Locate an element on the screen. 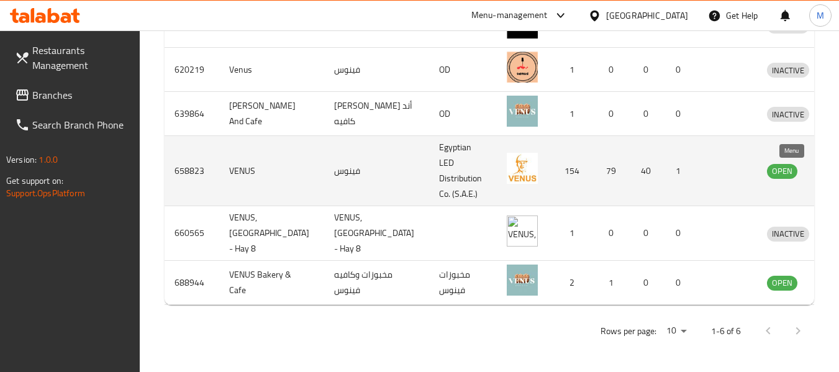 The height and width of the screenshot is (372, 839). img: VENUS is located at coordinates (522, 168).